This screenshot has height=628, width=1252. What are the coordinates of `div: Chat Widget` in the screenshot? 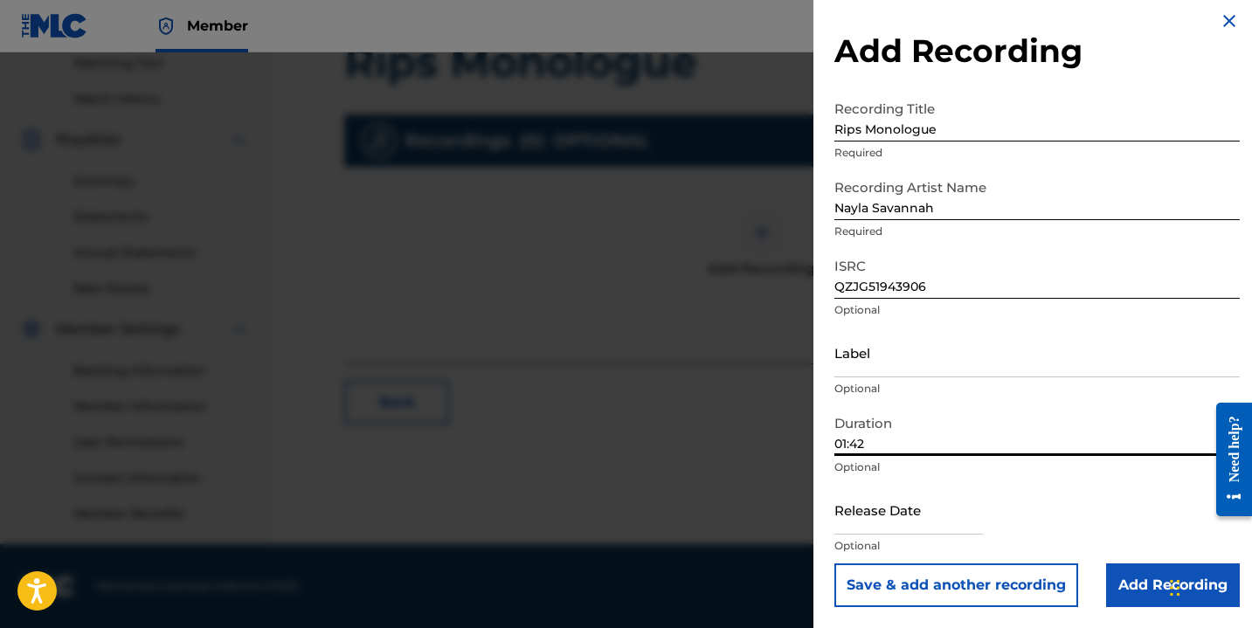 It's located at (1208, 586).